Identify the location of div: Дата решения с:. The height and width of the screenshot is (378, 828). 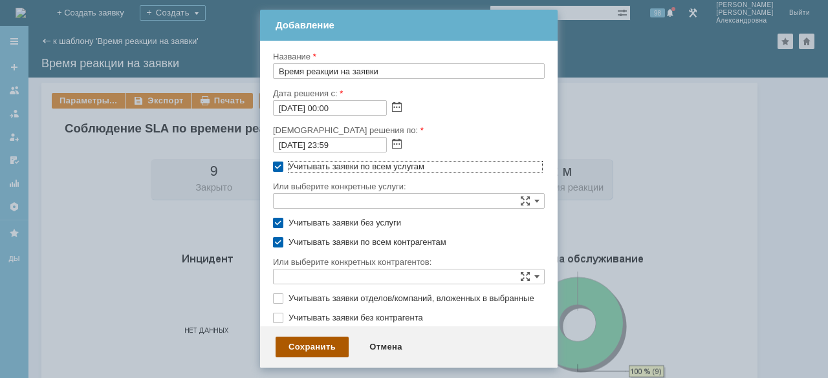
(408, 93).